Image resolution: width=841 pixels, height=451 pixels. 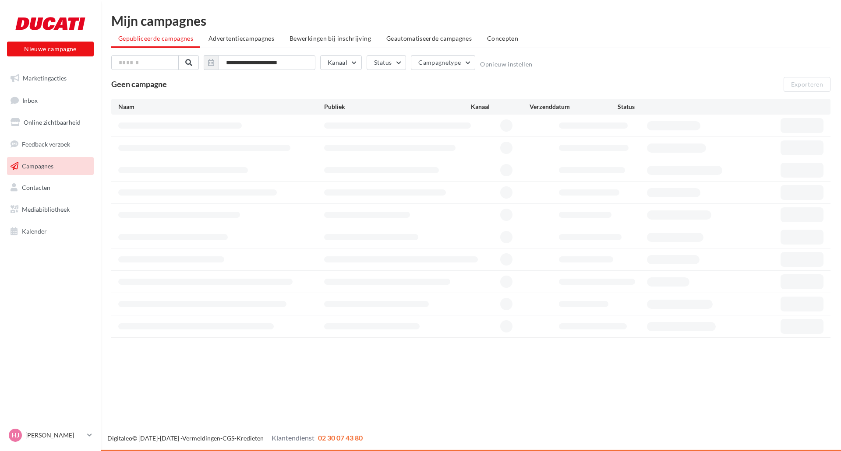 What do you see at coordinates (471, 21) in the screenshot?
I see `div: Mijn campagnes` at bounding box center [471, 21].